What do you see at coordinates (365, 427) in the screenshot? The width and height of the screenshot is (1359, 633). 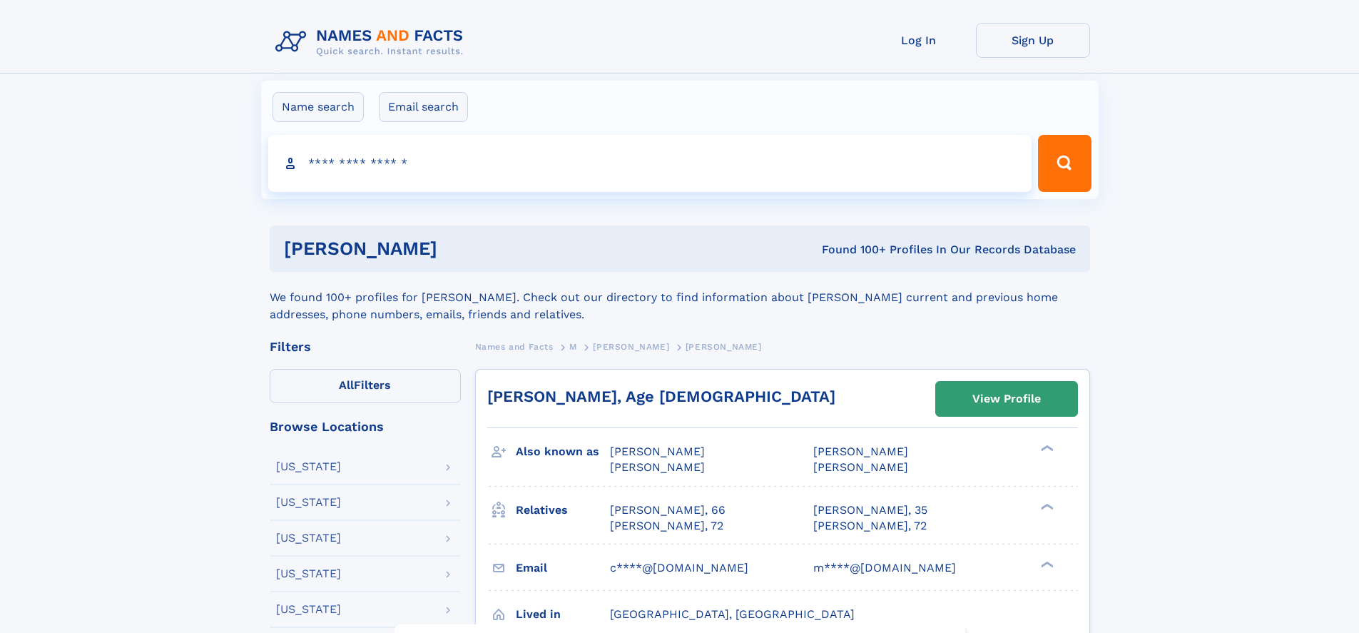 I see `div: Browse Locations` at bounding box center [365, 427].